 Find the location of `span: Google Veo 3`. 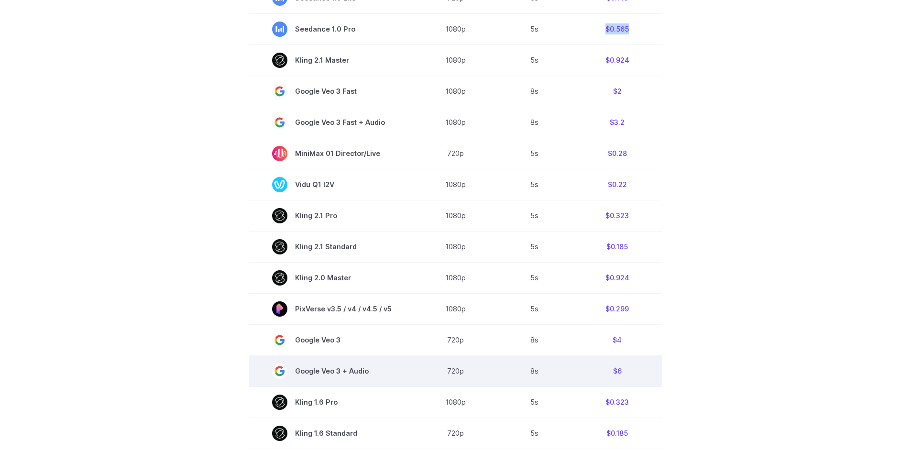

span: Google Veo 3 is located at coordinates (332, 340).